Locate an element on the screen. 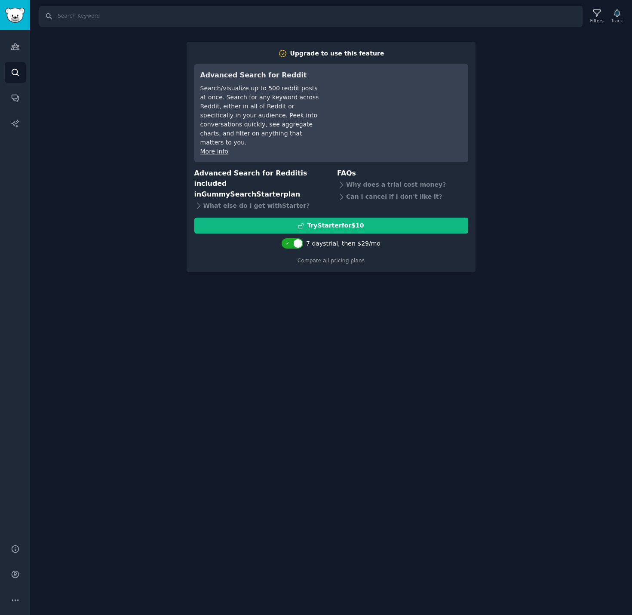 This screenshot has width=632, height=615. div: Upgrade to use this feature is located at coordinates (337, 53).